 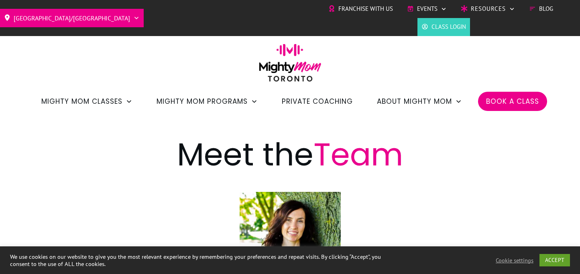 I want to click on a: Private Coaching, so click(x=317, y=101).